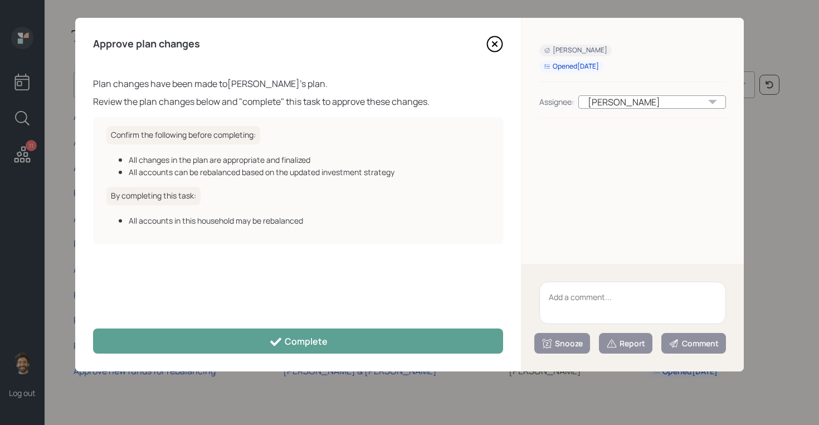 The image size is (819, 425). What do you see at coordinates (153, 196) in the screenshot?
I see `h6: By completing this task:` at bounding box center [153, 196].